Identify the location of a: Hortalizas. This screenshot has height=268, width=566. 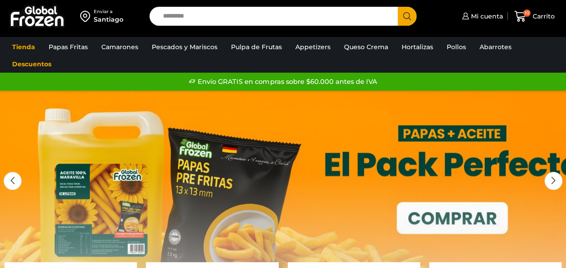
(418, 47).